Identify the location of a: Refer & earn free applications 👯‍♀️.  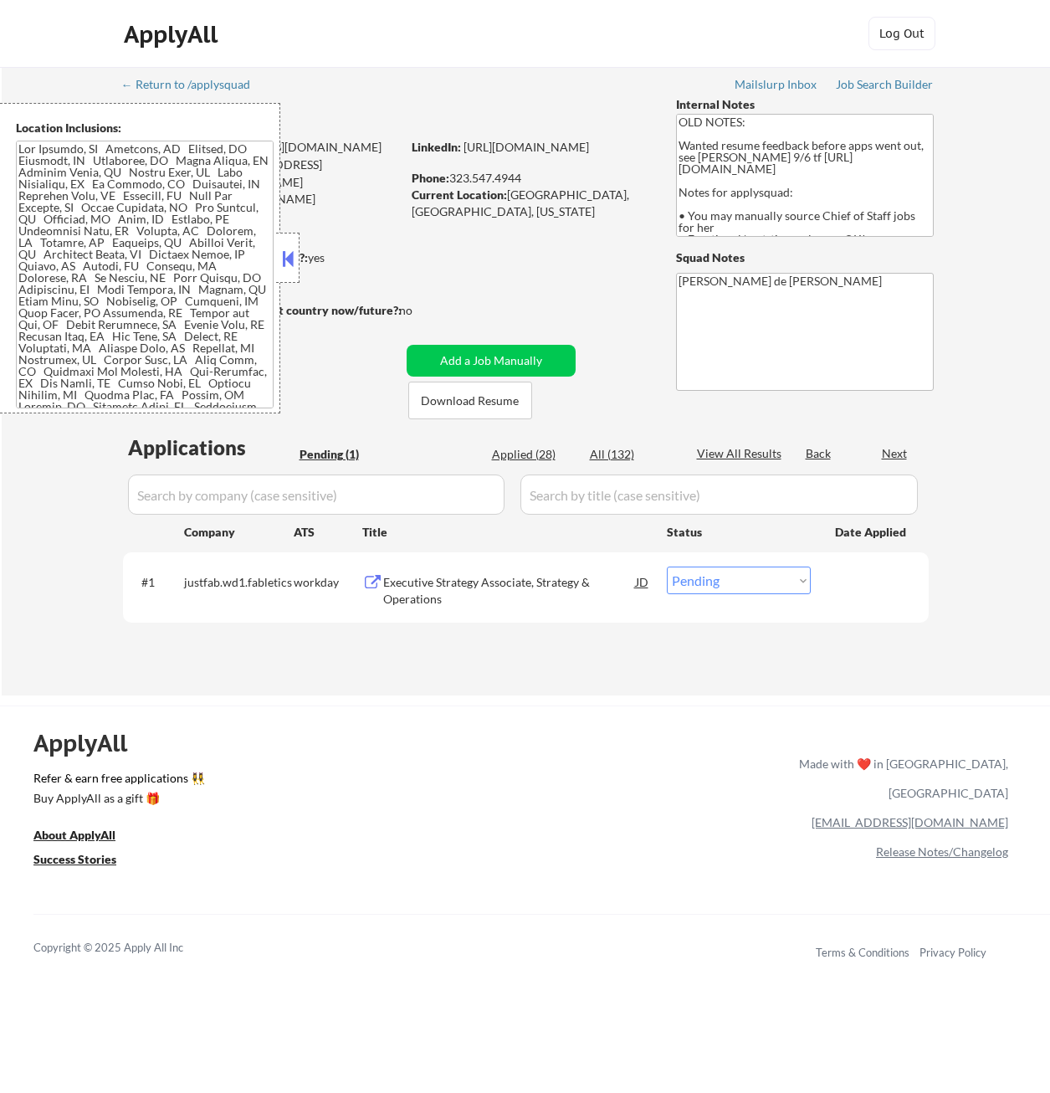
(241, 780).